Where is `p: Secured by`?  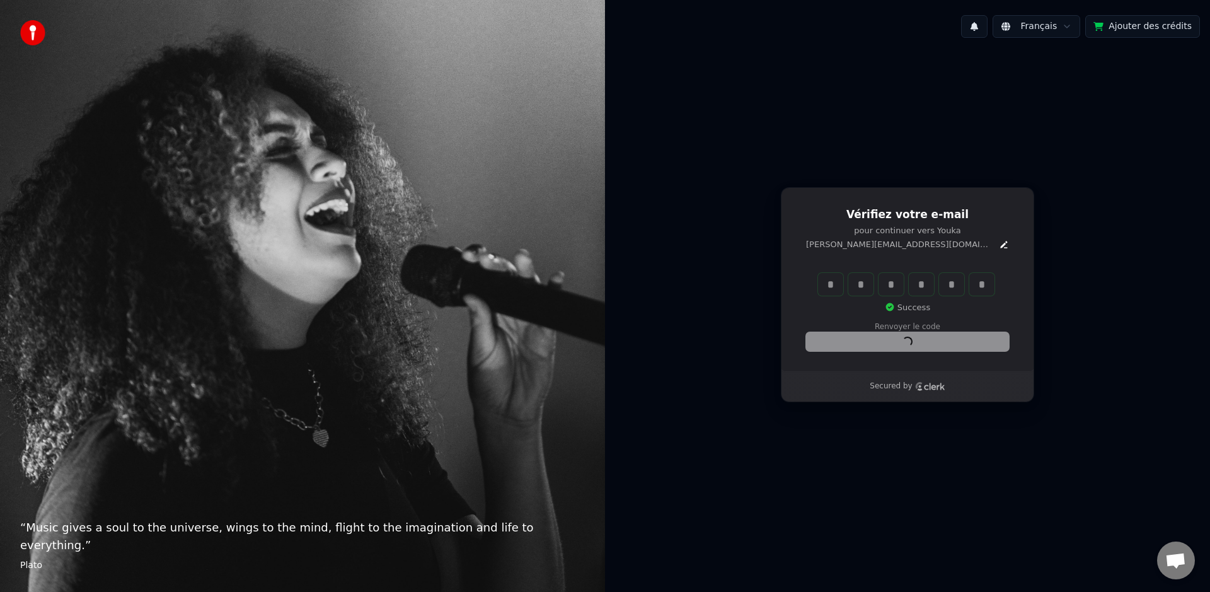
p: Secured by is located at coordinates (890, 386).